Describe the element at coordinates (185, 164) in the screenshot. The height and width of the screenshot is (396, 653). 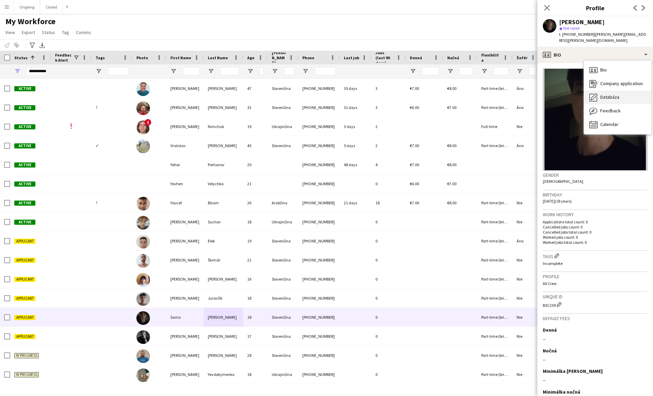
I see `div: Yehor` at that location.